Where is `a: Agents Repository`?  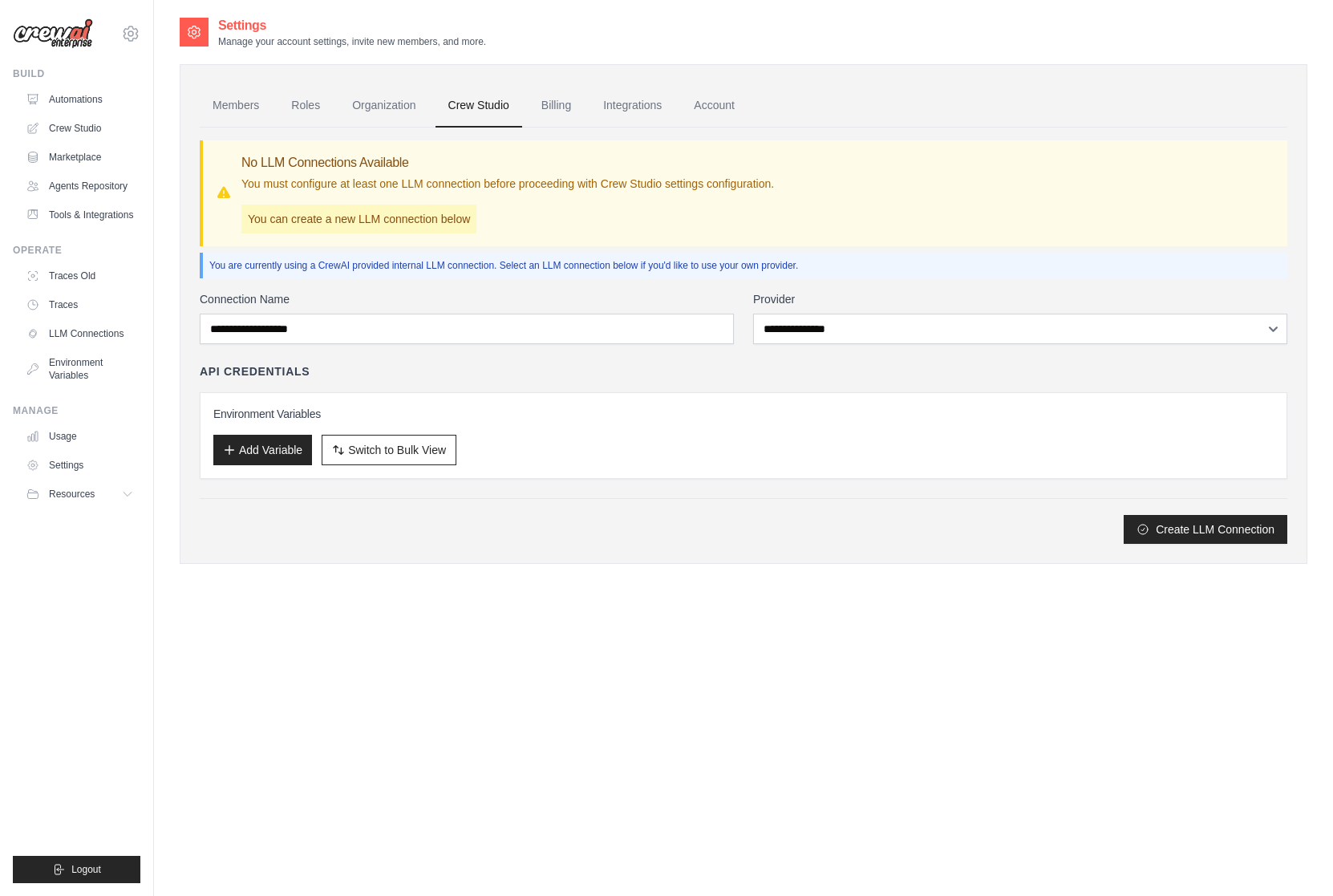
a: Agents Repository is located at coordinates (79, 186).